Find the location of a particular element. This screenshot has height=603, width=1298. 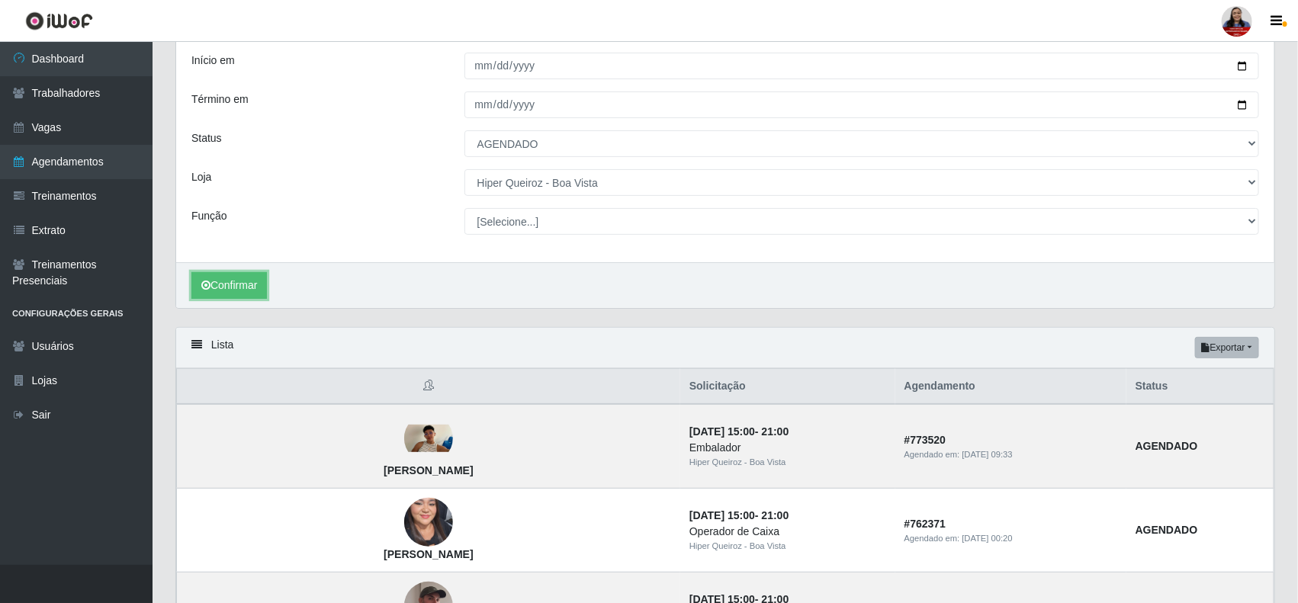

th: Agendamento is located at coordinates (1011, 387).